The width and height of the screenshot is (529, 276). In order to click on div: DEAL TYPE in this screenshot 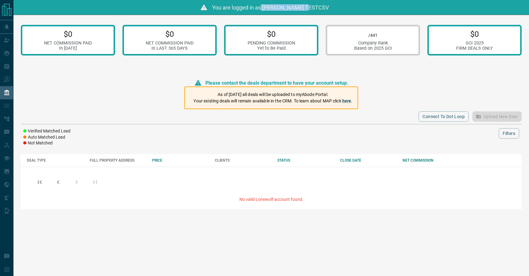, I will do `click(55, 160)`.